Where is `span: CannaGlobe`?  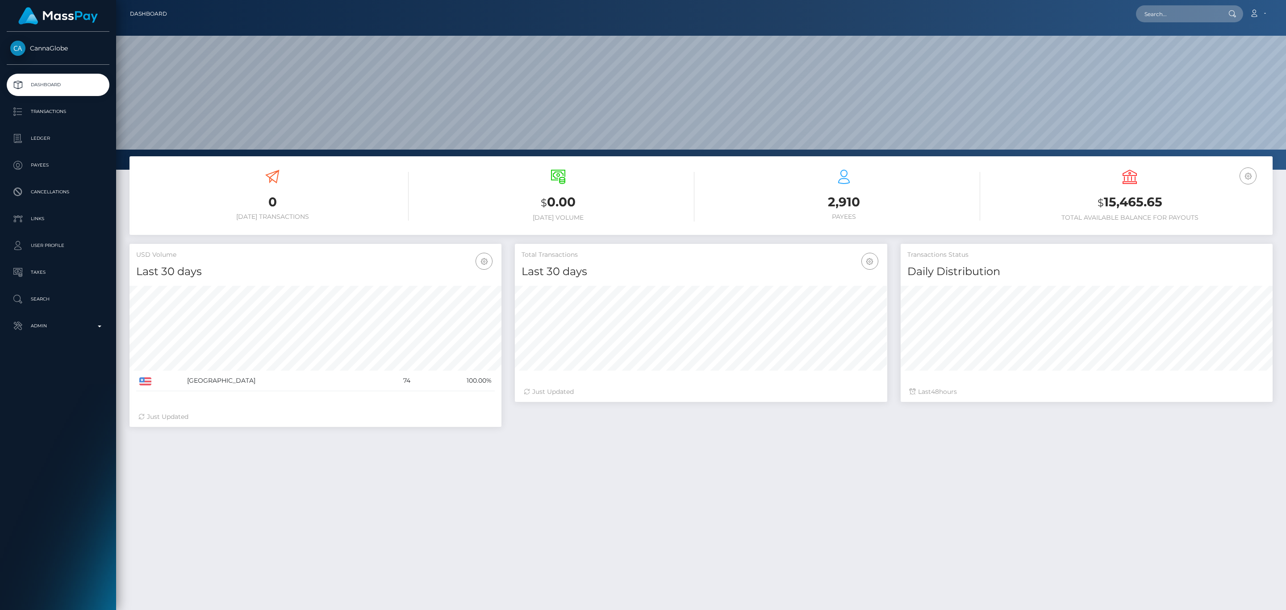 span: CannaGlobe is located at coordinates (58, 48).